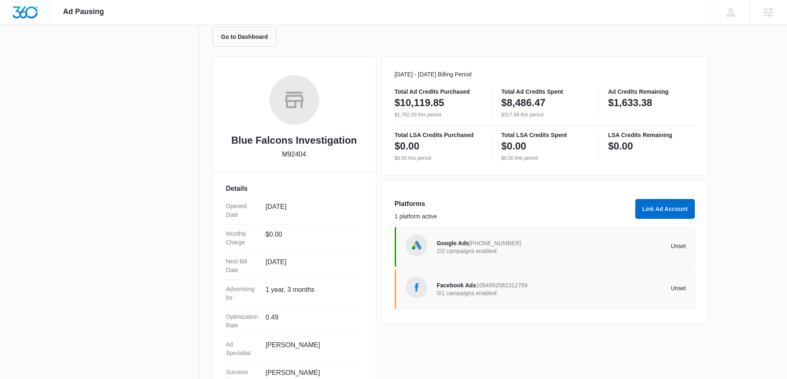  I want to click on h3: Platforms, so click(512, 204).